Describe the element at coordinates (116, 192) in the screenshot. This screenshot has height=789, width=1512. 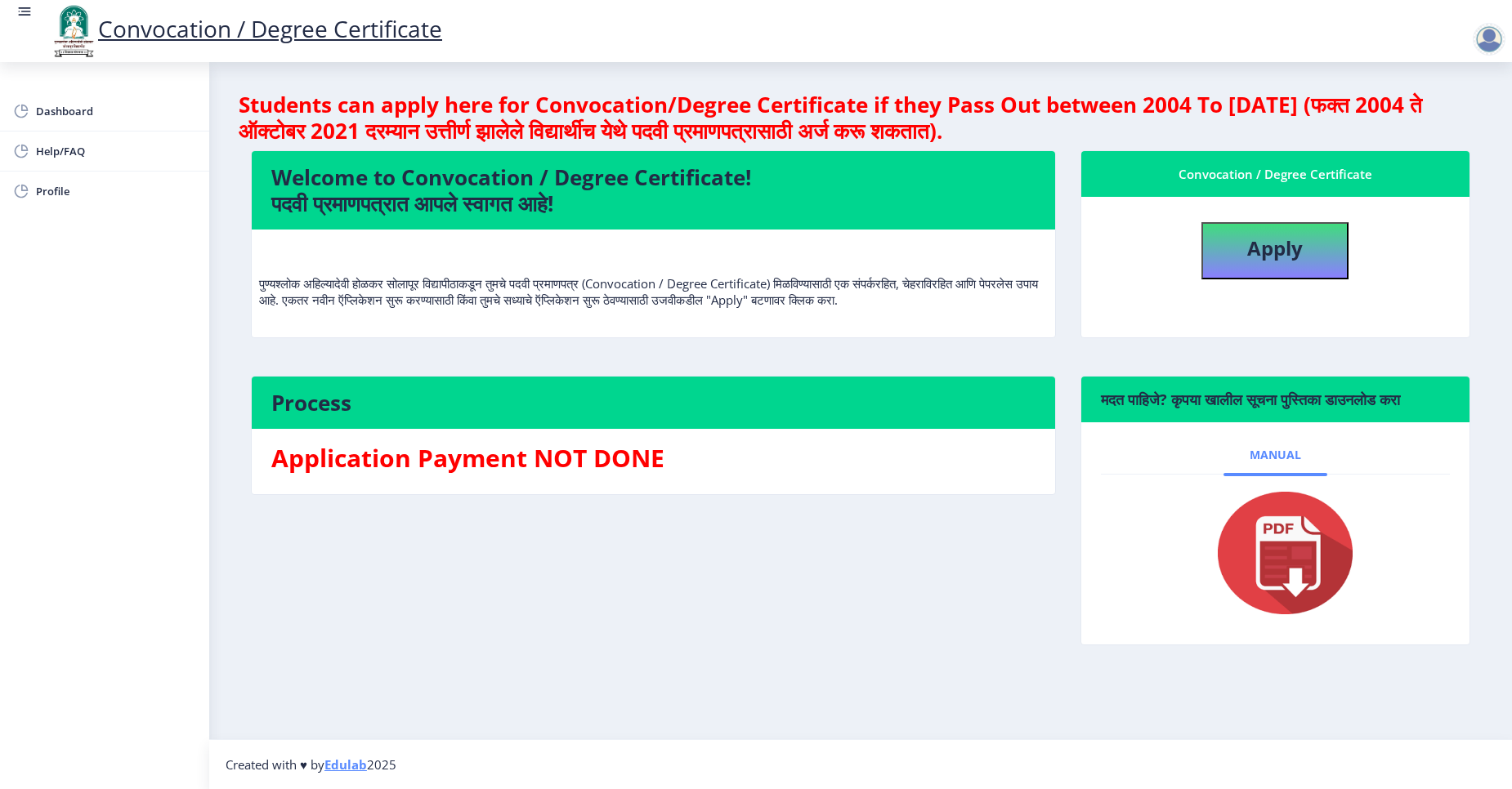
I see `span: Profile` at that location.